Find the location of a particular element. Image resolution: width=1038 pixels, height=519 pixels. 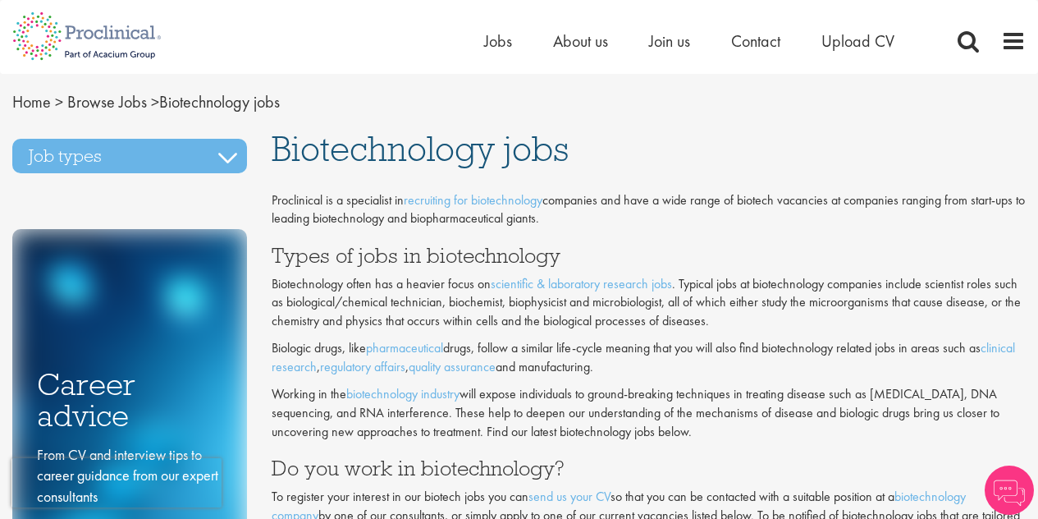

a: breadcrumb link to Browse Jobs is located at coordinates (107, 102).